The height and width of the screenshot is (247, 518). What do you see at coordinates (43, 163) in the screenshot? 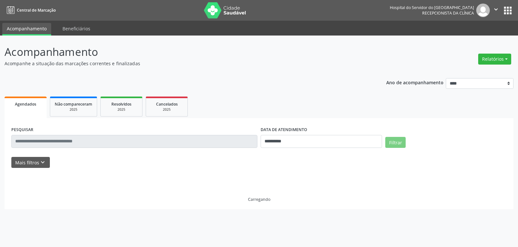
I see `i: keyboard_arrow_down` at bounding box center [43, 163].